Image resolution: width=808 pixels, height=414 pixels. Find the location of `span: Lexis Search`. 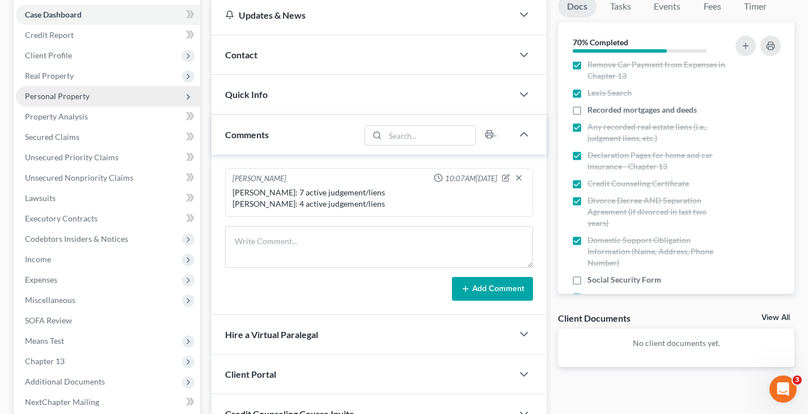

span: Lexis Search is located at coordinates (609, 93).